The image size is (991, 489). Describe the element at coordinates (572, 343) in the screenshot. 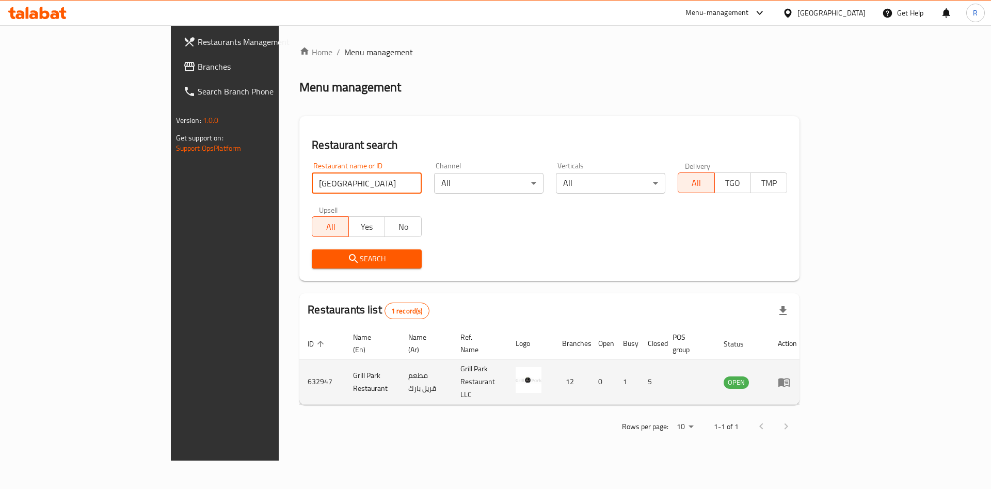

I see `th: Branches` at that location.